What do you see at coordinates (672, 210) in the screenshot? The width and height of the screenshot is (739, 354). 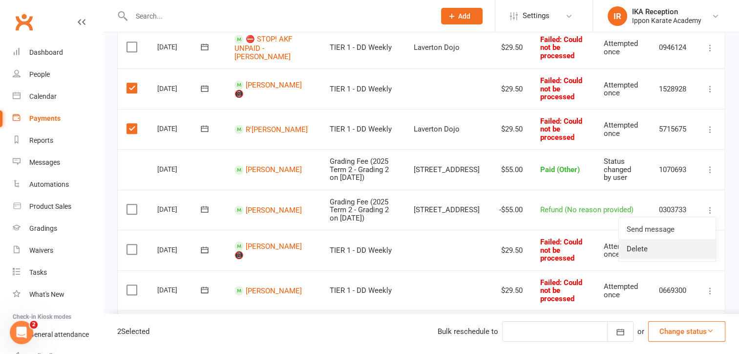 I see `td: 0303733` at bounding box center [672, 210].